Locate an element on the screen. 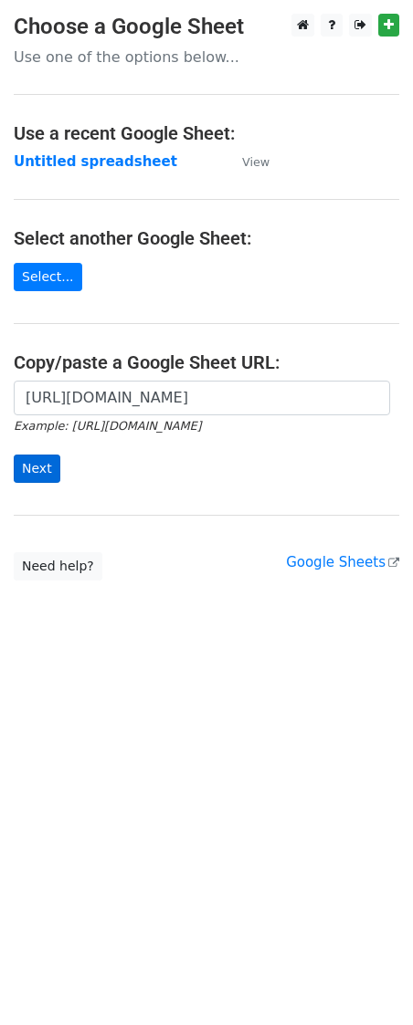  h4: Copy/paste a Google Sheet URL: is located at coordinates (206, 362).